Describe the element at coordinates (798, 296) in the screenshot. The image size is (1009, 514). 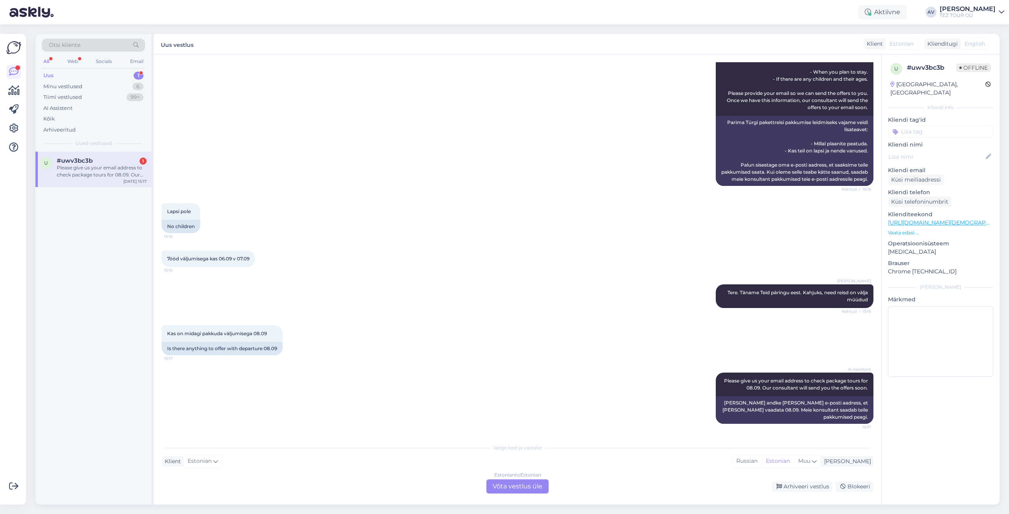
I see `span: Tere. Täname Teid päringu eest. Kahjuks, need reisd on välja müüdud` at that location.